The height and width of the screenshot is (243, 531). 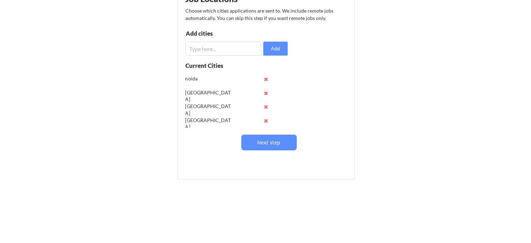 What do you see at coordinates (266, 14) in the screenshot?
I see `div: Choose which cities applications are sent to. We include remote jobs automatically. You can skip ...` at bounding box center [266, 14].